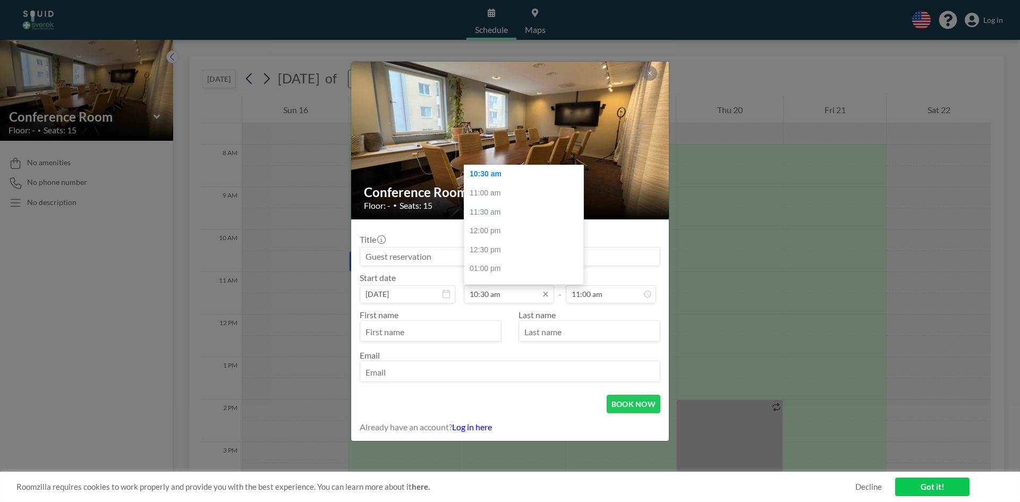 The width and height of the screenshot is (1020, 502). I want to click on span: Roomzilla requires cookies to work properly and provide you with the best experience. You can lea..., so click(435, 486).